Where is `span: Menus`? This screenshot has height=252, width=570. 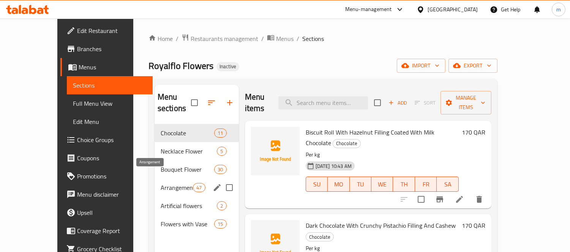
span: Menus is located at coordinates (285, 39).